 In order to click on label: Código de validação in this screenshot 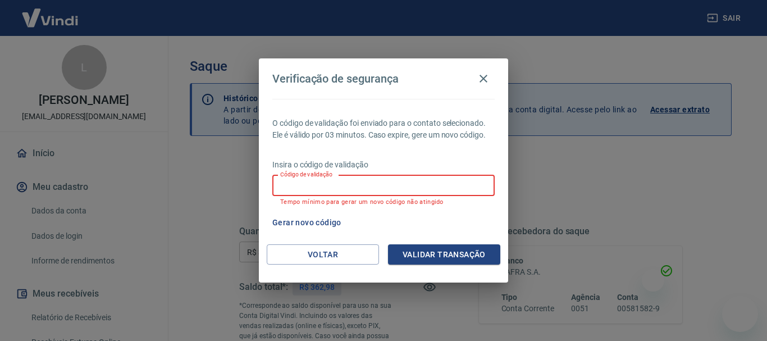, I will do `click(306, 174)`.